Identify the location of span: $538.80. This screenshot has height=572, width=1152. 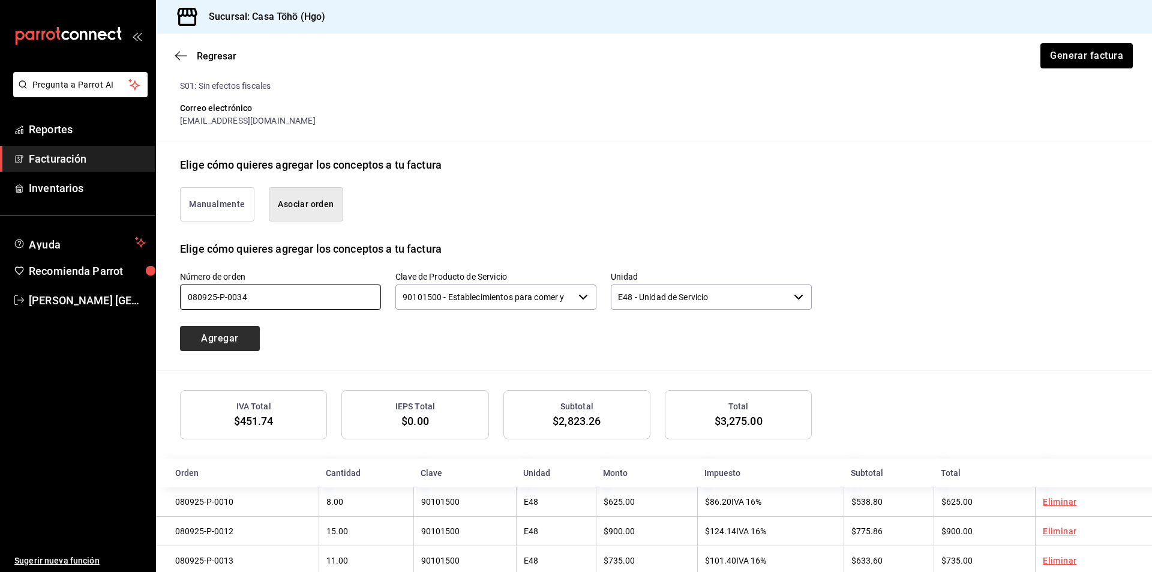
(867, 502).